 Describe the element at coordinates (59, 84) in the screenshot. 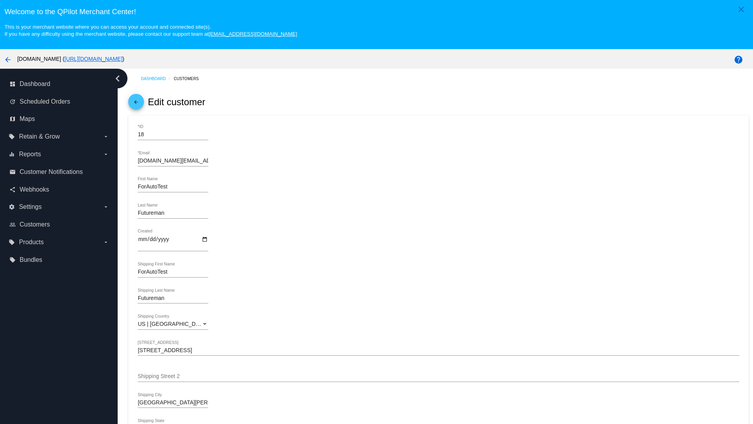

I see `a: dashboard Dashboard` at that location.